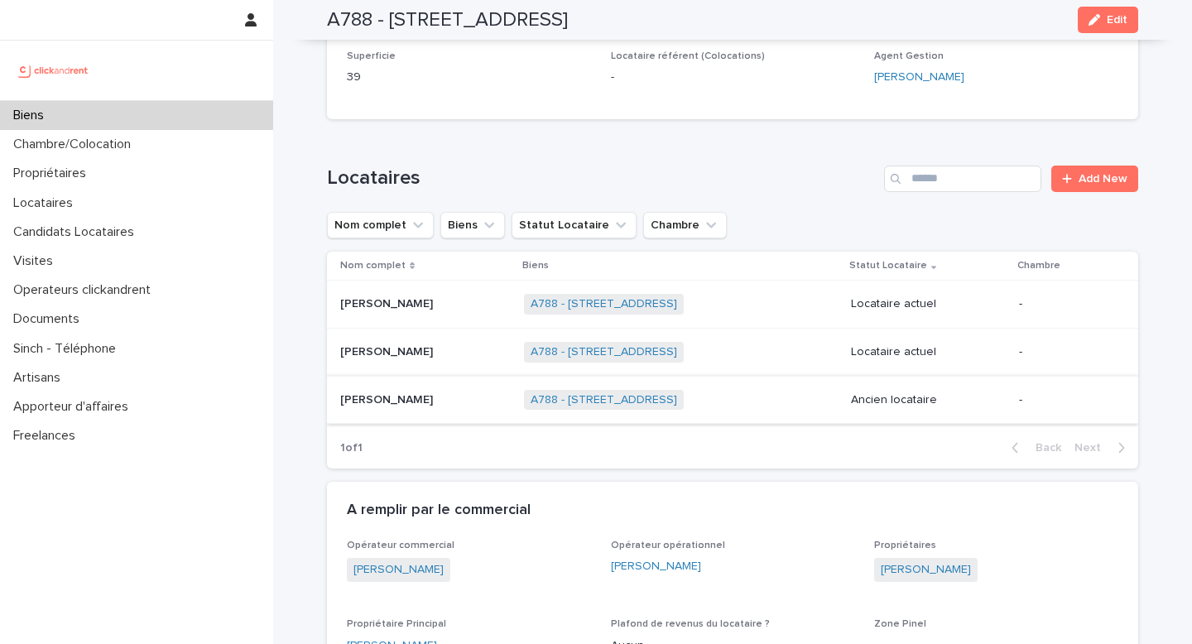 This screenshot has height=644, width=1192. What do you see at coordinates (469, 77) in the screenshot?
I see `p: 39` at bounding box center [469, 77].